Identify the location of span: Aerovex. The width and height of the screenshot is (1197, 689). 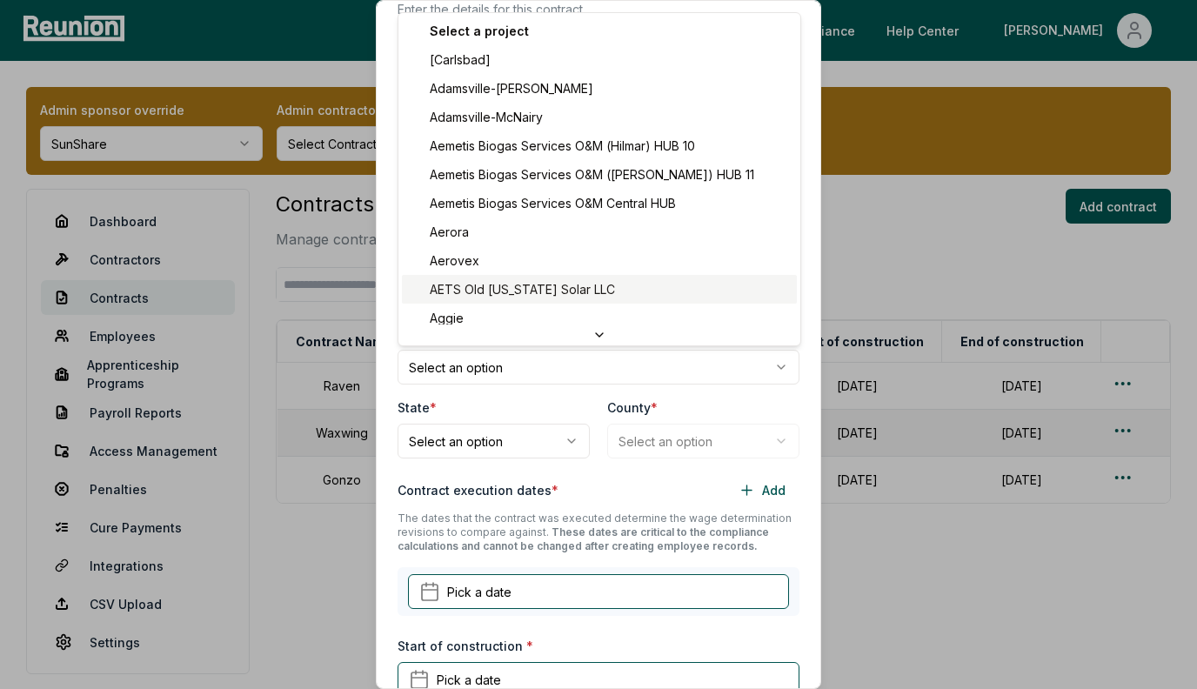
(454, 260).